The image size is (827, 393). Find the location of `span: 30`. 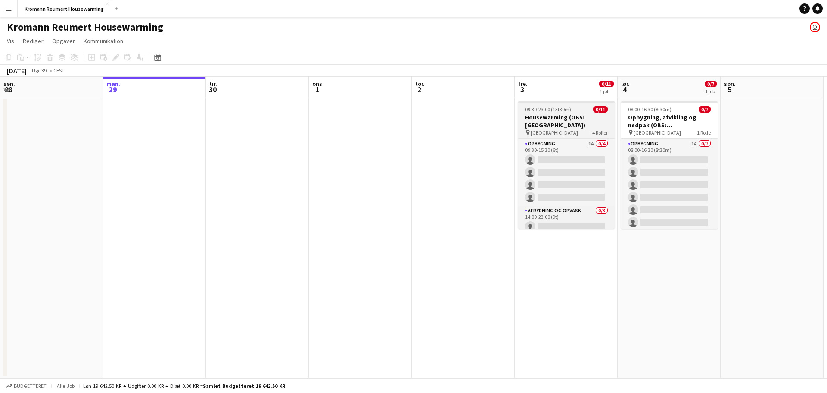

span: 30 is located at coordinates (212, 89).